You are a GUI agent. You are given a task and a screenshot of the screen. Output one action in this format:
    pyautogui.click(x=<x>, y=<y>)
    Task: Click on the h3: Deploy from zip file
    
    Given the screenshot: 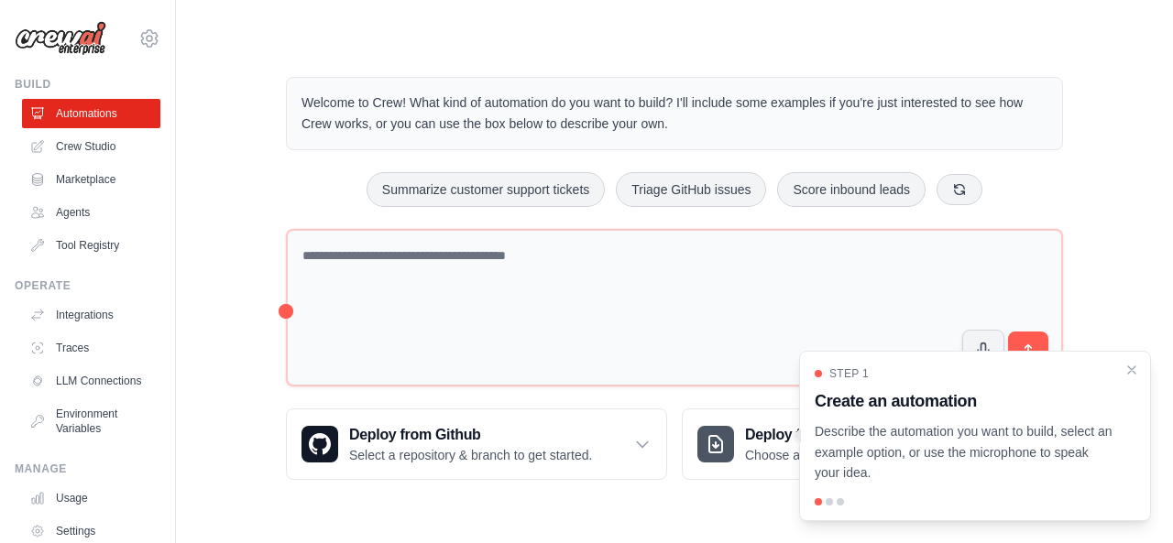 What is the action you would take?
    pyautogui.click(x=822, y=435)
    